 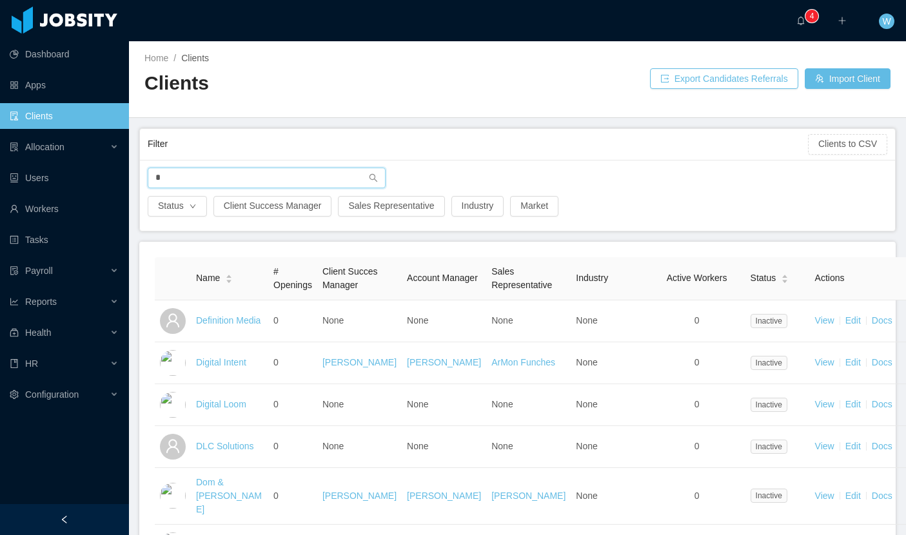 I want to click on a: DLC Solutions, so click(x=225, y=446).